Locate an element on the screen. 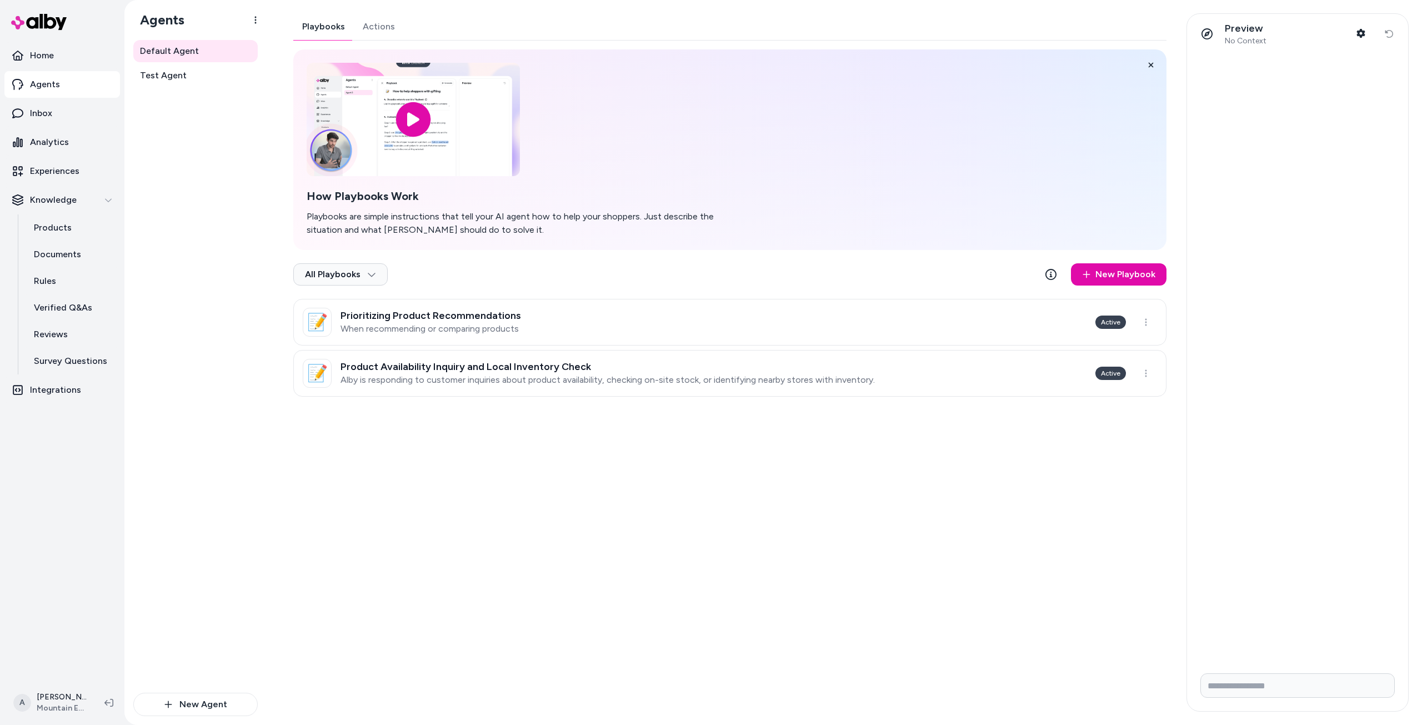 This screenshot has width=1422, height=725. span: No Context is located at coordinates (1245, 41).